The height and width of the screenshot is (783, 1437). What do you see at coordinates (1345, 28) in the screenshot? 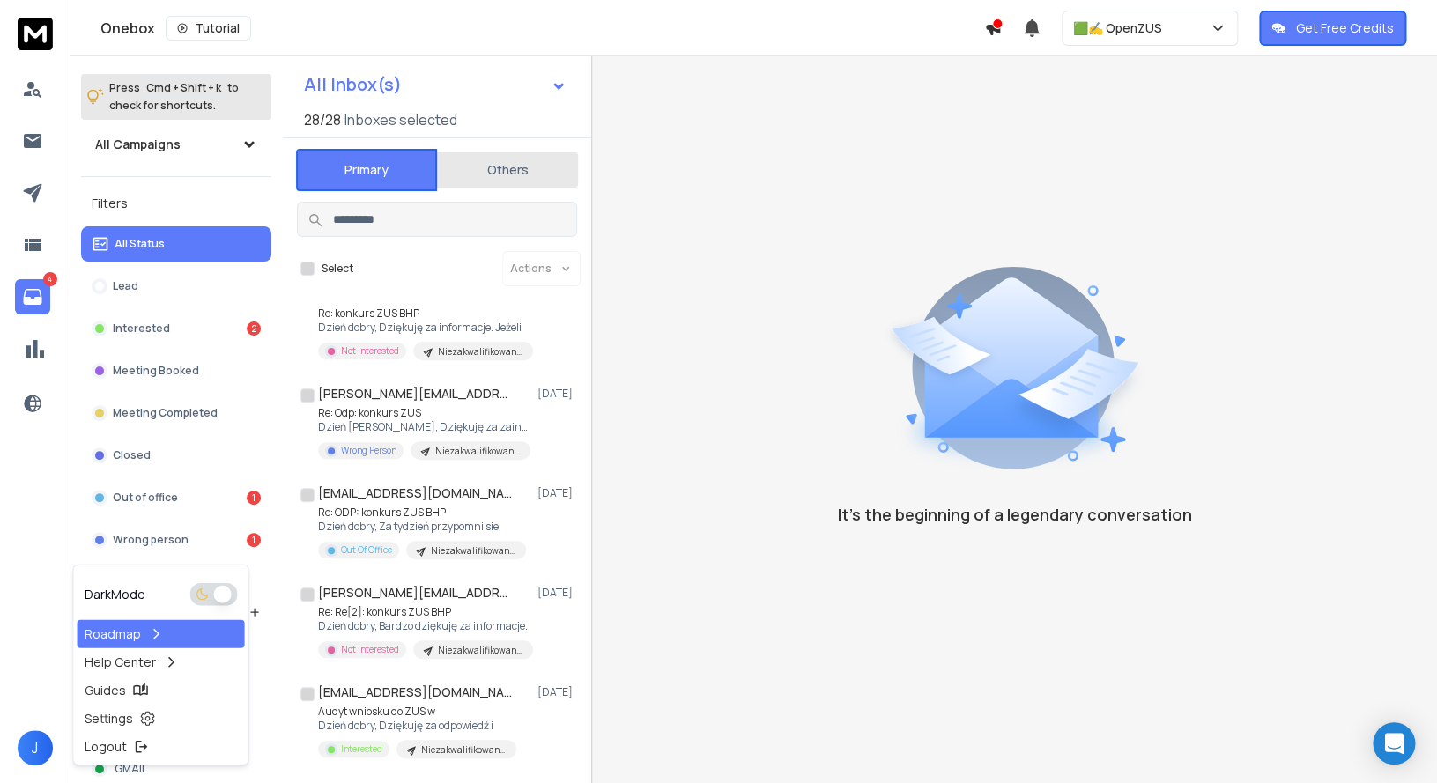
I see `p: Get Free Credits` at bounding box center [1345, 28].